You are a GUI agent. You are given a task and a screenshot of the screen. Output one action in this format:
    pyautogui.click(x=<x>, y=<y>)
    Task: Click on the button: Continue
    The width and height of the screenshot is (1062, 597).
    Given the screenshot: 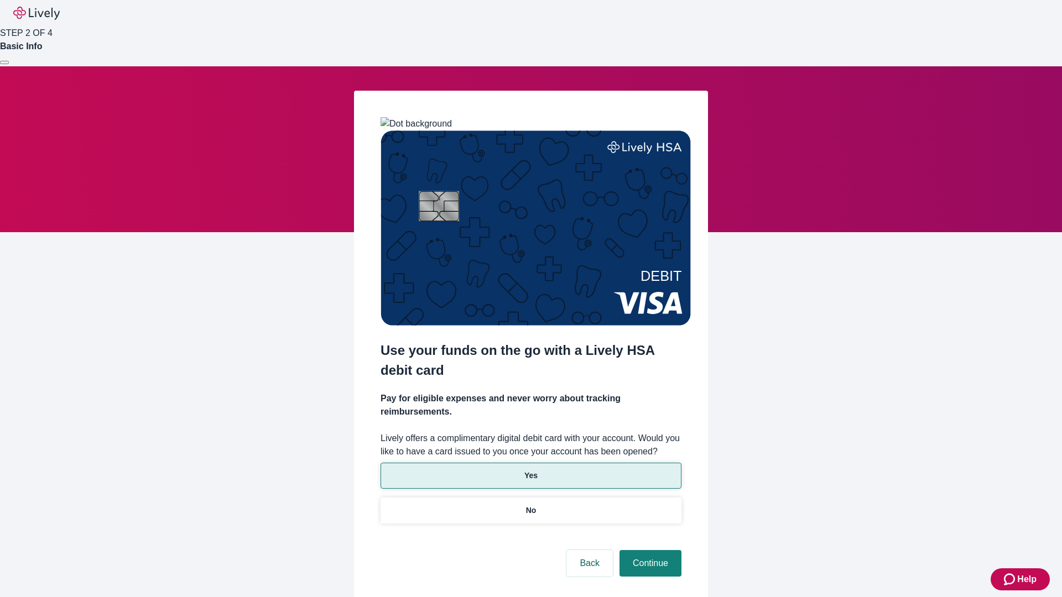 What is the action you would take?
    pyautogui.click(x=650, y=564)
    